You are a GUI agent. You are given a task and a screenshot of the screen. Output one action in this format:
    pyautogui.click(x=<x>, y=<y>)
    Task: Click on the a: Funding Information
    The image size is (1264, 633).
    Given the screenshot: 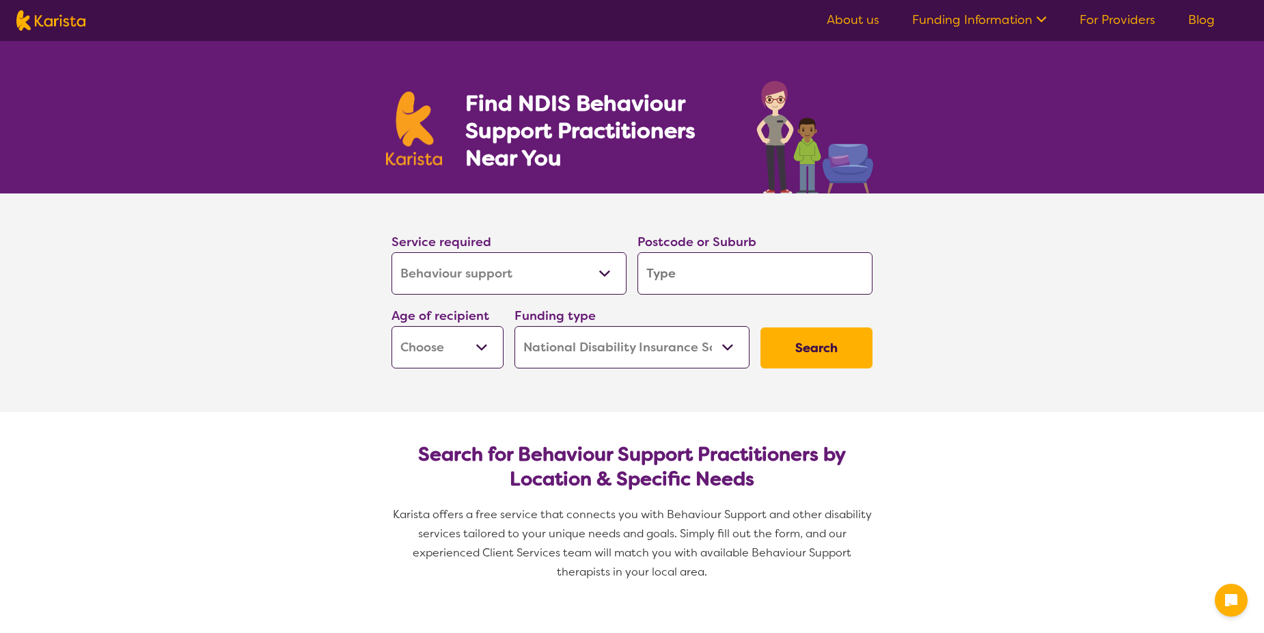 What is the action you would take?
    pyautogui.click(x=979, y=20)
    